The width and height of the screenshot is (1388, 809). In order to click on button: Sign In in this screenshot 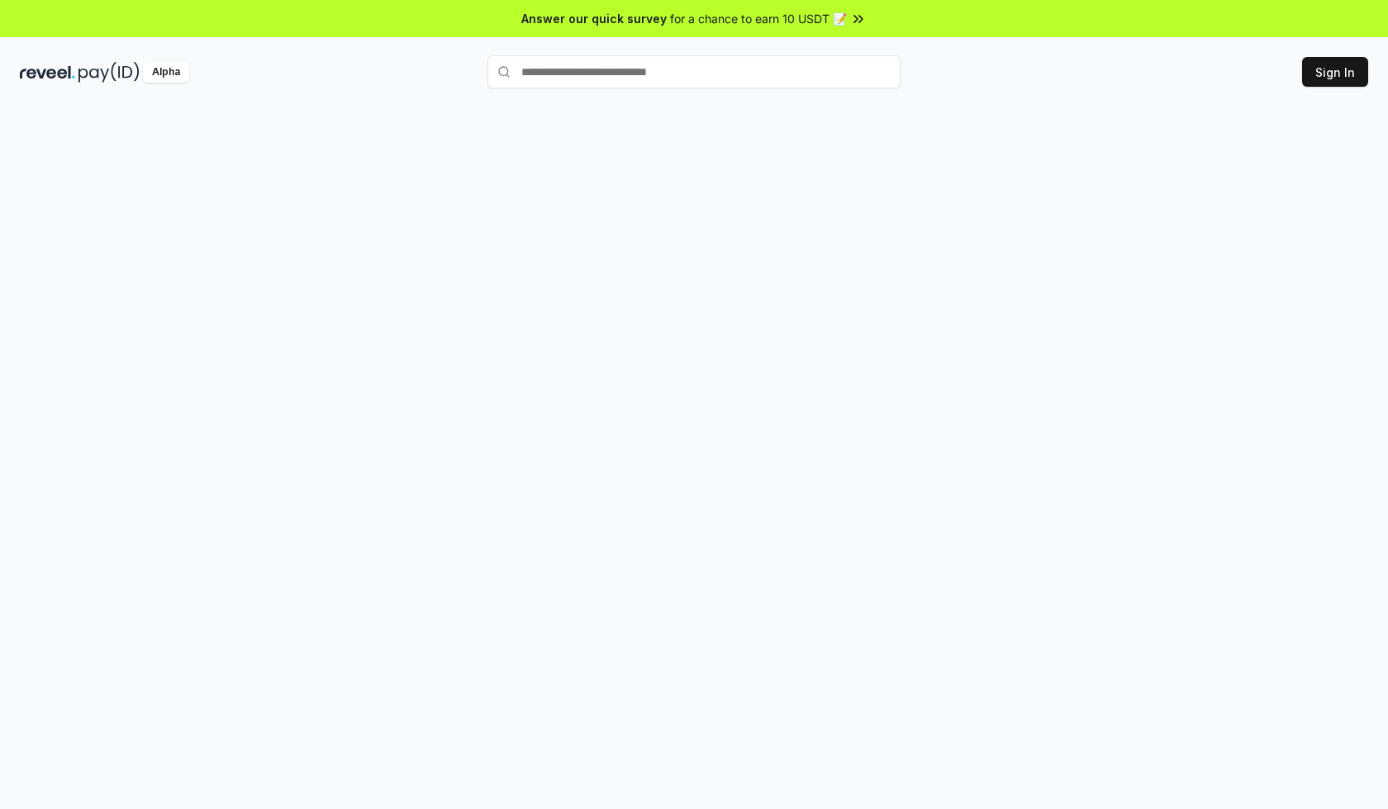, I will do `click(1335, 72)`.